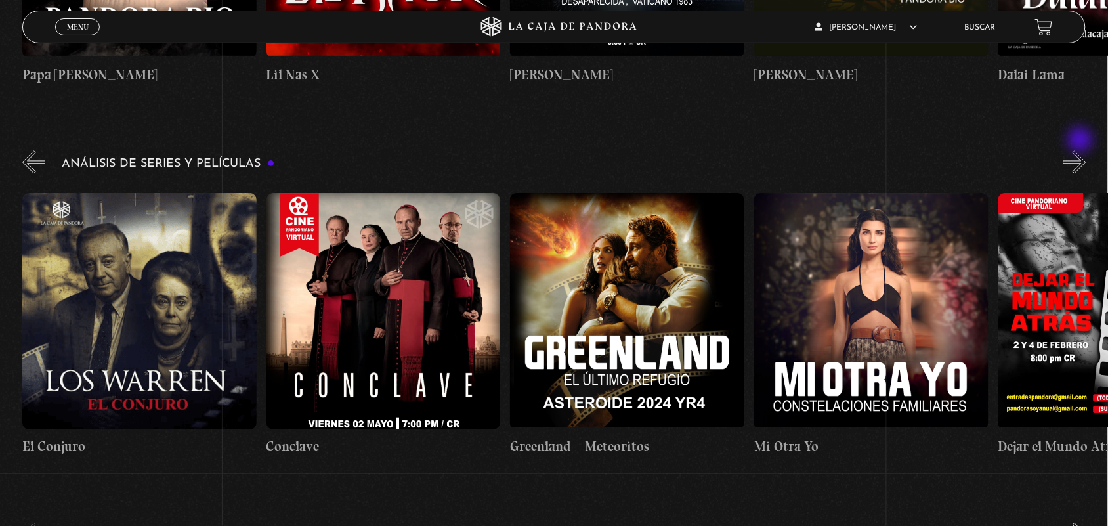 This screenshot has width=1108, height=526. What do you see at coordinates (33, 161) in the screenshot?
I see `button: Previous` at bounding box center [33, 161].